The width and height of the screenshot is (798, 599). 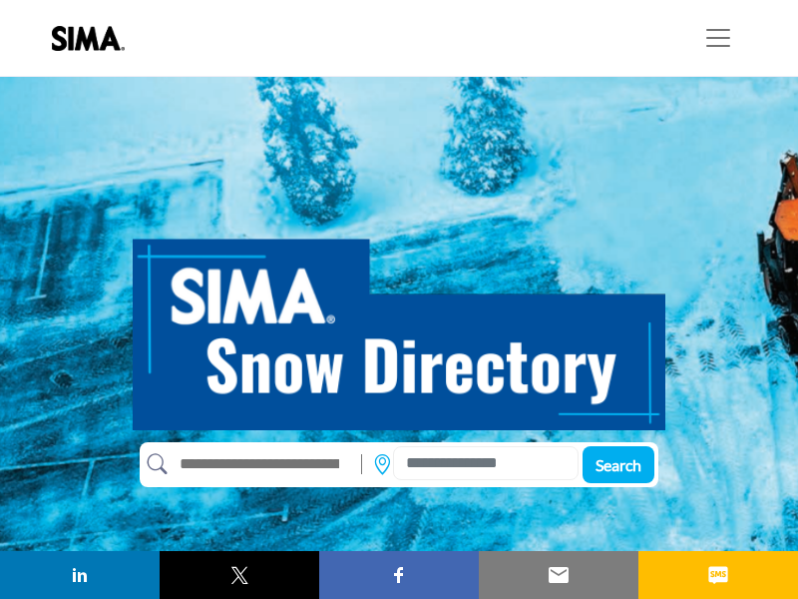 What do you see at coordinates (619, 464) in the screenshot?
I see `button: Search` at bounding box center [619, 464].